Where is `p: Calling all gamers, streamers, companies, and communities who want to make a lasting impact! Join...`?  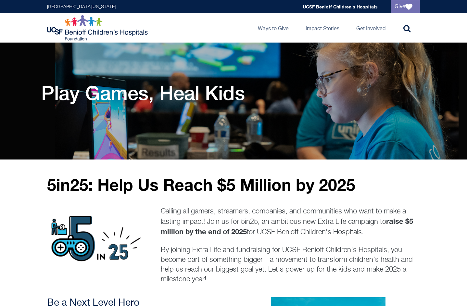
p: Calling all gamers, streamers, companies, and communities who want to make a lasting impact! Join... is located at coordinates (290, 222).